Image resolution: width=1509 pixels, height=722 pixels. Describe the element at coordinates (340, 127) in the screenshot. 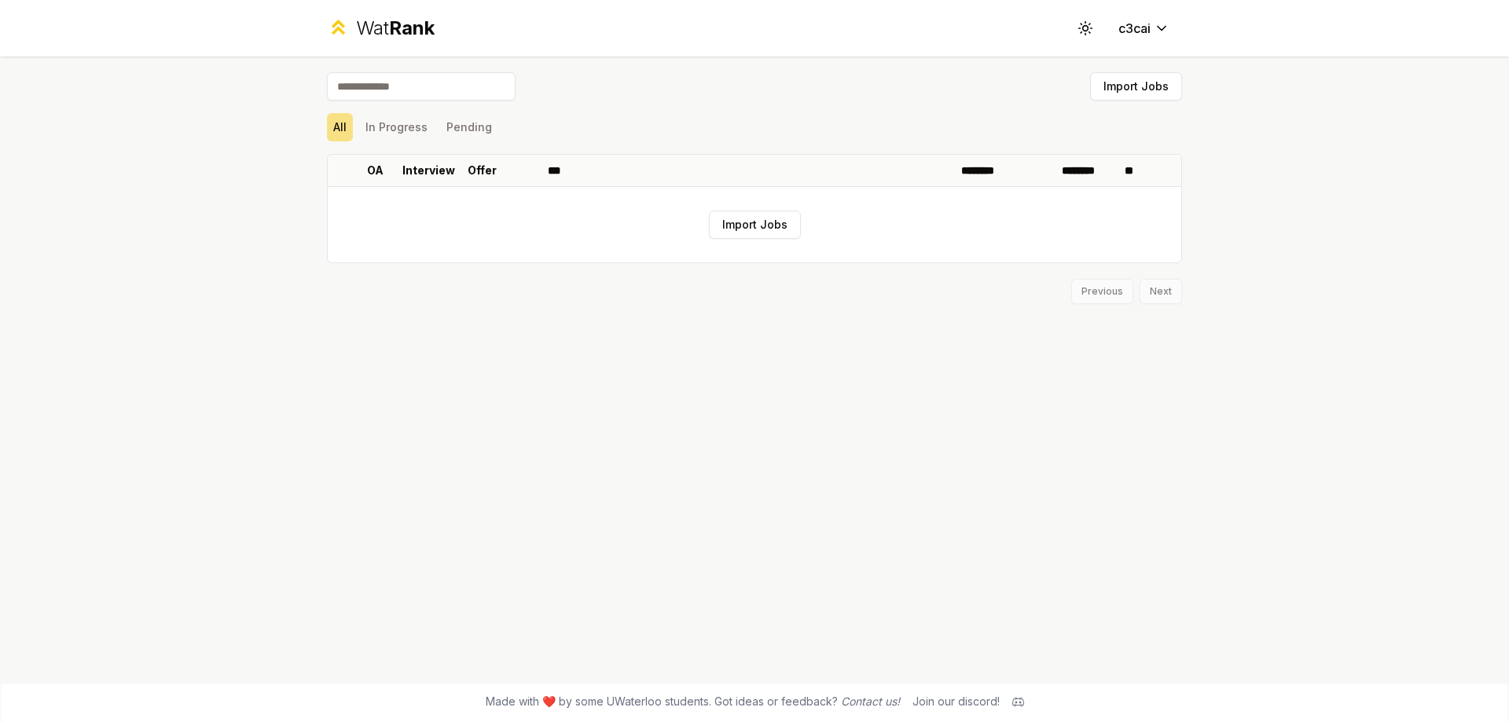

I see `button: All` at that location.